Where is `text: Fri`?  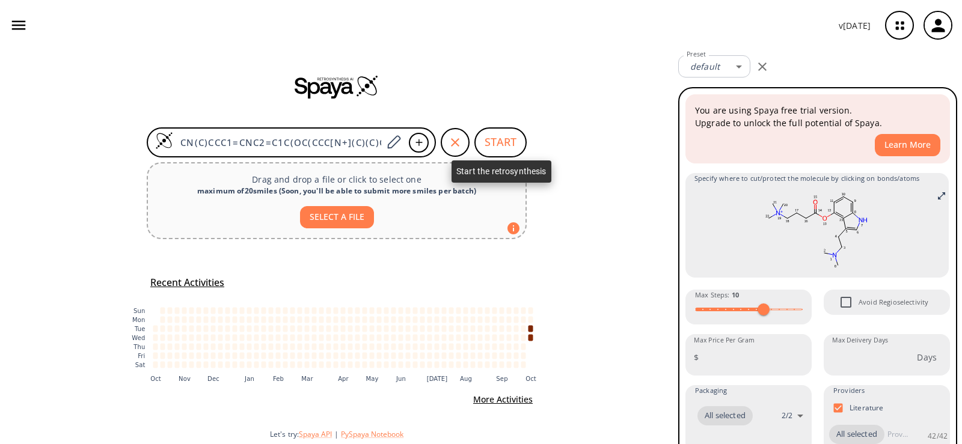 text: Fri is located at coordinates (141, 356).